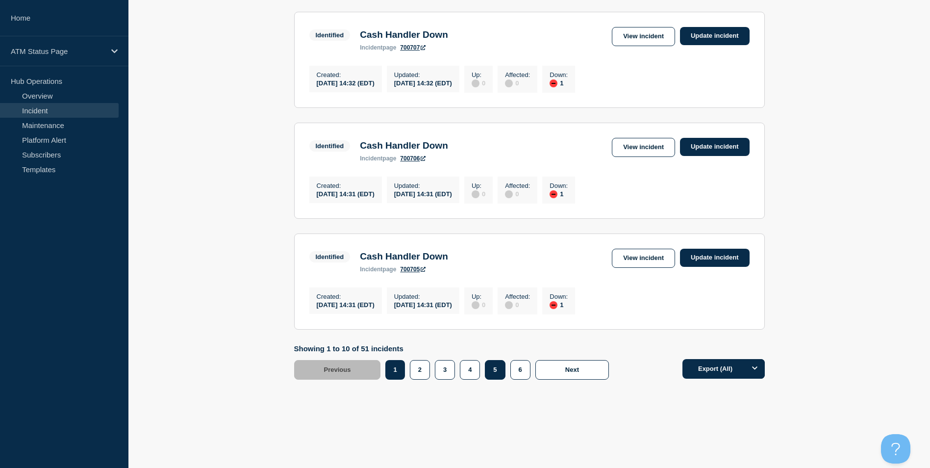 This screenshot has width=930, height=468. I want to click on button: 3, so click(445, 370).